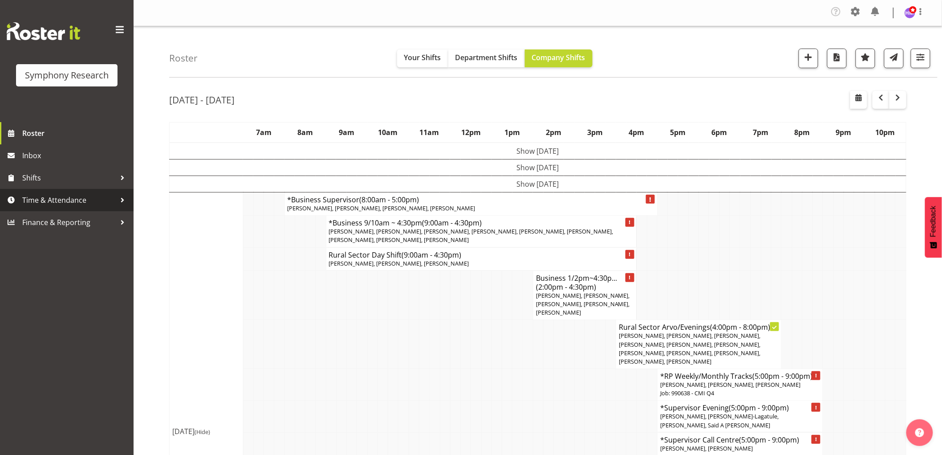 The height and width of the screenshot is (455, 942). I want to click on button: Send a list of all shifts for the selected filtered period to all rostered employees., so click(894, 58).